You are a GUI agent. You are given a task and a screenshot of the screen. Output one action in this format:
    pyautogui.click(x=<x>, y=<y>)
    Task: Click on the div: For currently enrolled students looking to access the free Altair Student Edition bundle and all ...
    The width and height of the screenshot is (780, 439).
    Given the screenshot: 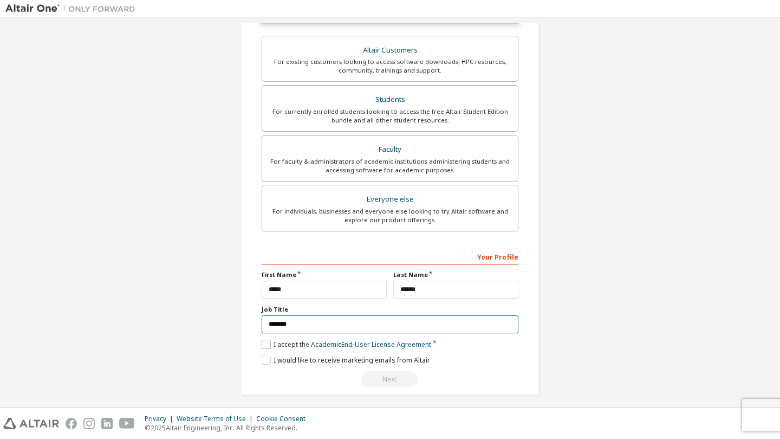 What is the action you would take?
    pyautogui.click(x=390, y=116)
    